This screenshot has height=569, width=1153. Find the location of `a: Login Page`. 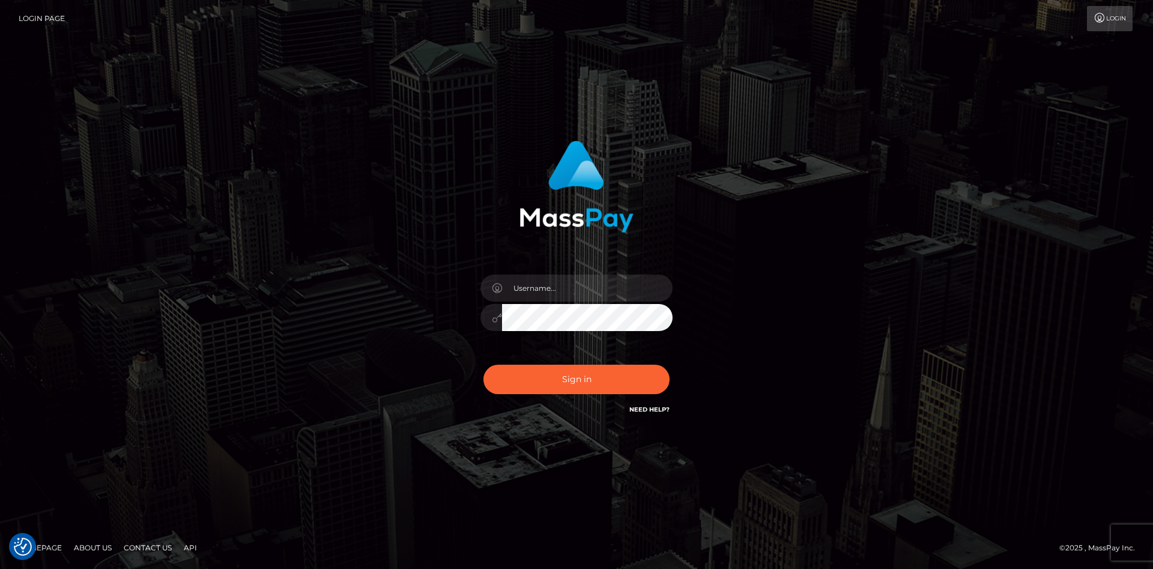

a: Login Page is located at coordinates (41, 19).